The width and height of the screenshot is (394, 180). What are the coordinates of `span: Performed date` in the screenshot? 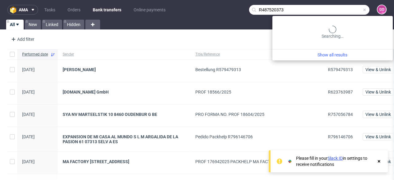 It's located at (35, 54).